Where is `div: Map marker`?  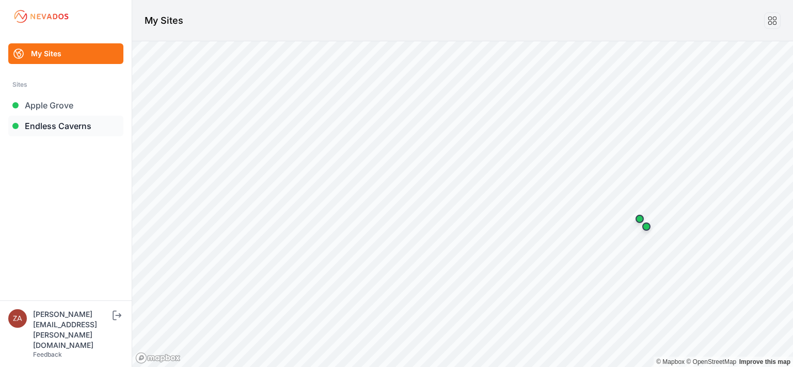
div: Map marker is located at coordinates (640, 219).